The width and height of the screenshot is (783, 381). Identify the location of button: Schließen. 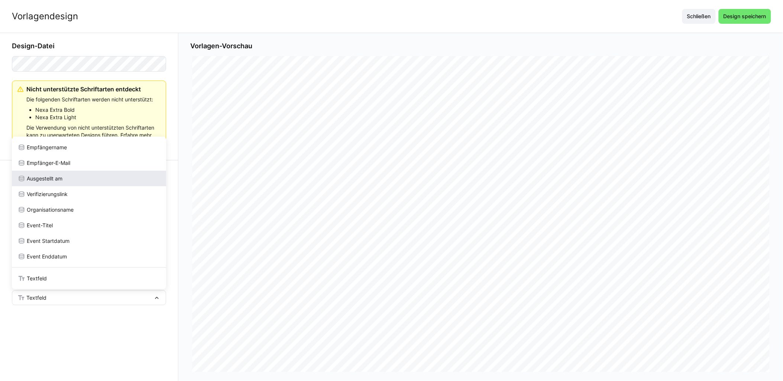
(699, 16).